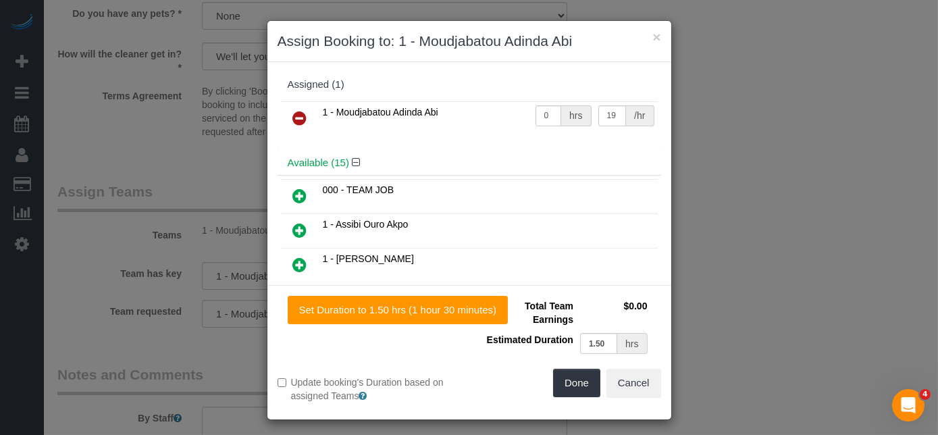 The width and height of the screenshot is (938, 435). Describe the element at coordinates (633, 383) in the screenshot. I see `button: Cancel` at that location.